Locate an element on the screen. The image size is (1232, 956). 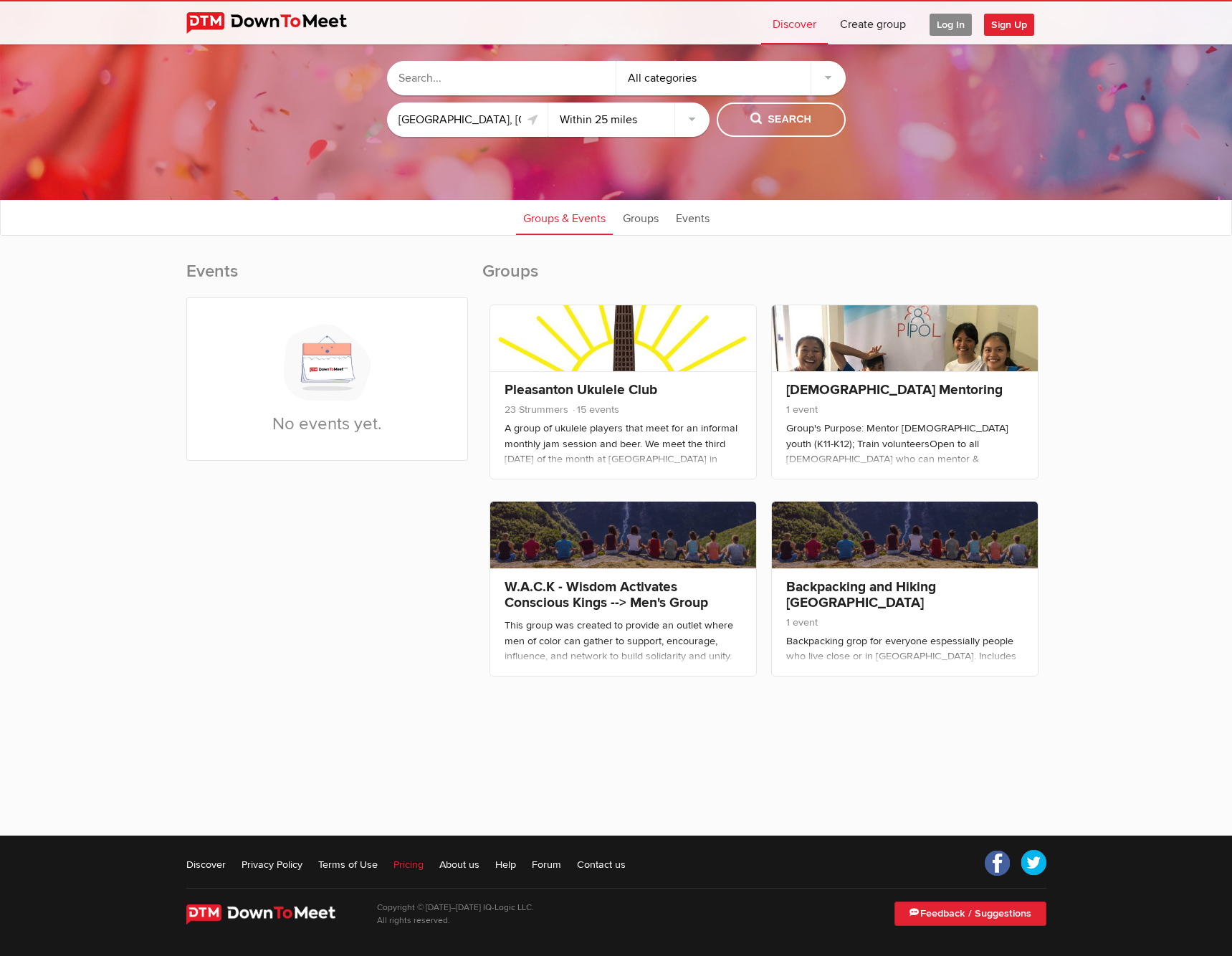
a: Groups is located at coordinates (641, 217).